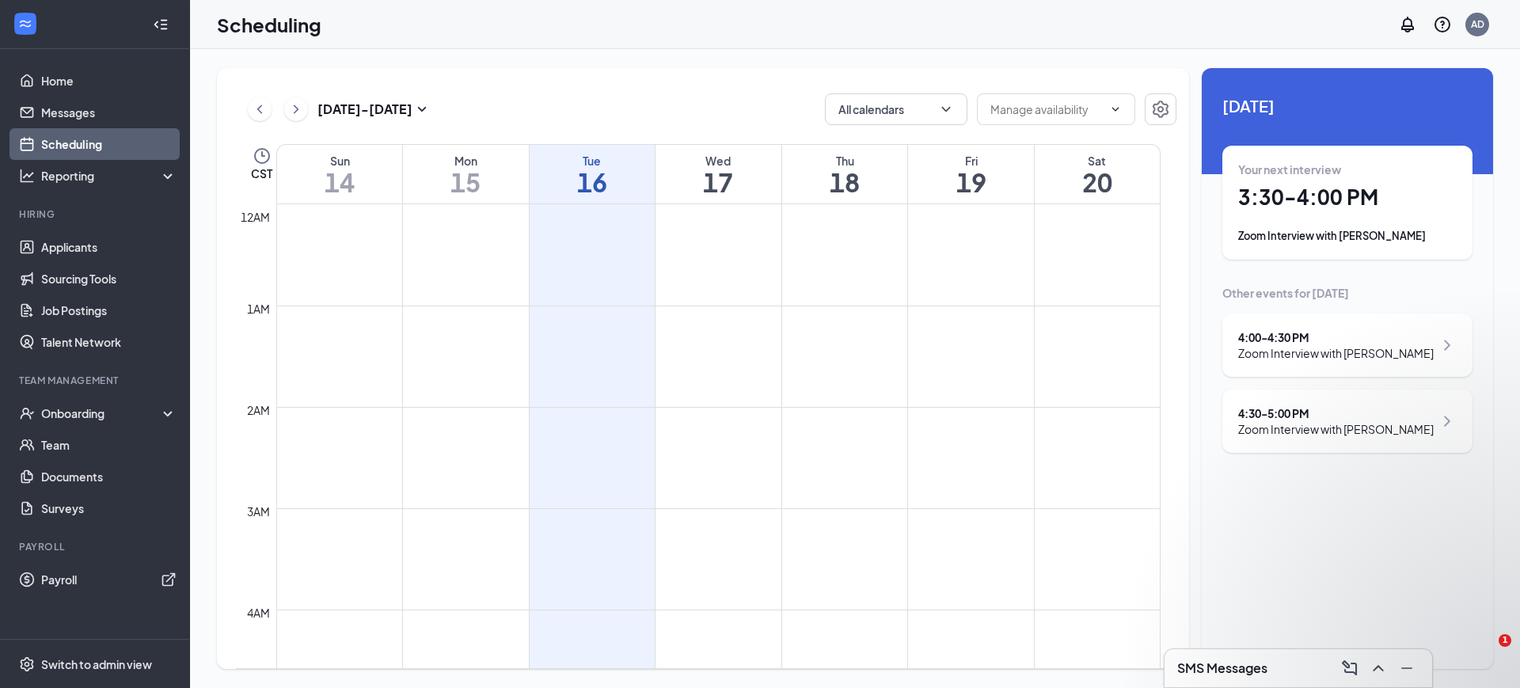 The image size is (1520, 688). I want to click on button: All calendarsChevronDown, so click(896, 109).